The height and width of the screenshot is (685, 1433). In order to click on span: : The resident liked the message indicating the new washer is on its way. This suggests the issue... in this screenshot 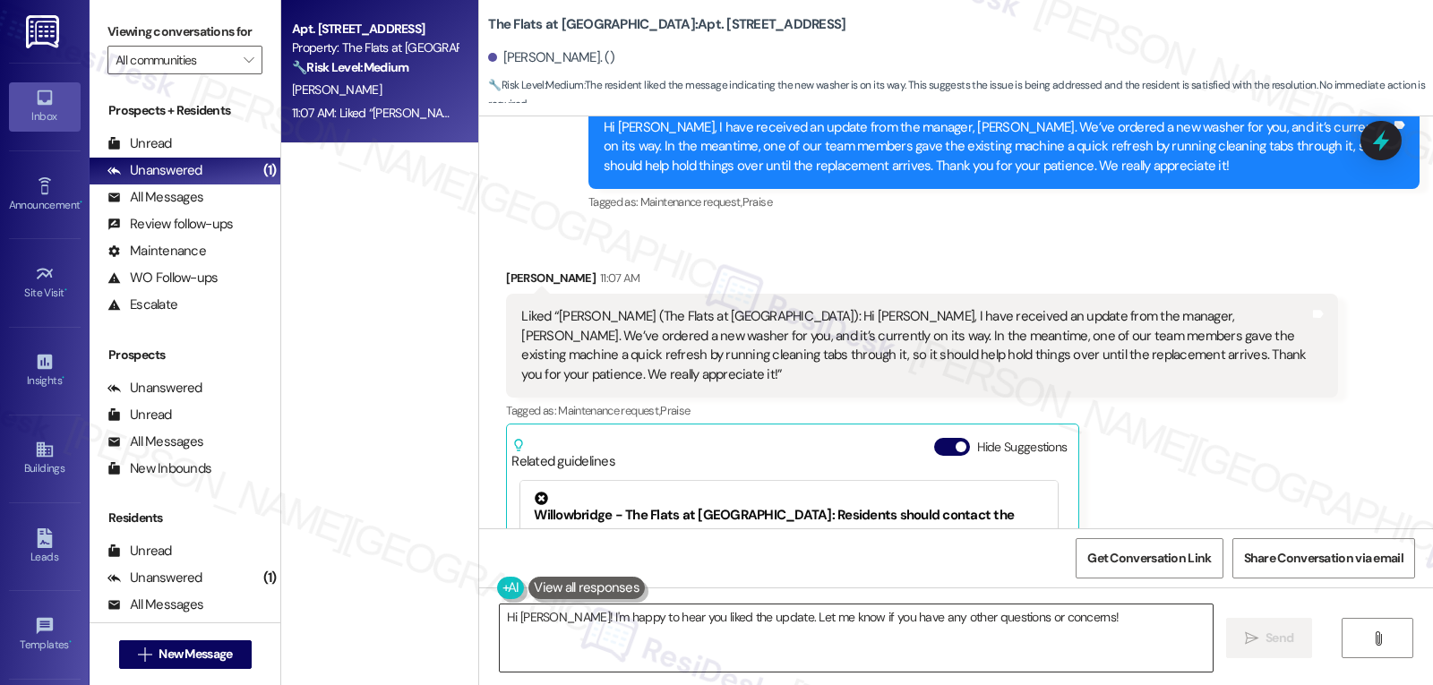, I will do `click(960, 95)`.